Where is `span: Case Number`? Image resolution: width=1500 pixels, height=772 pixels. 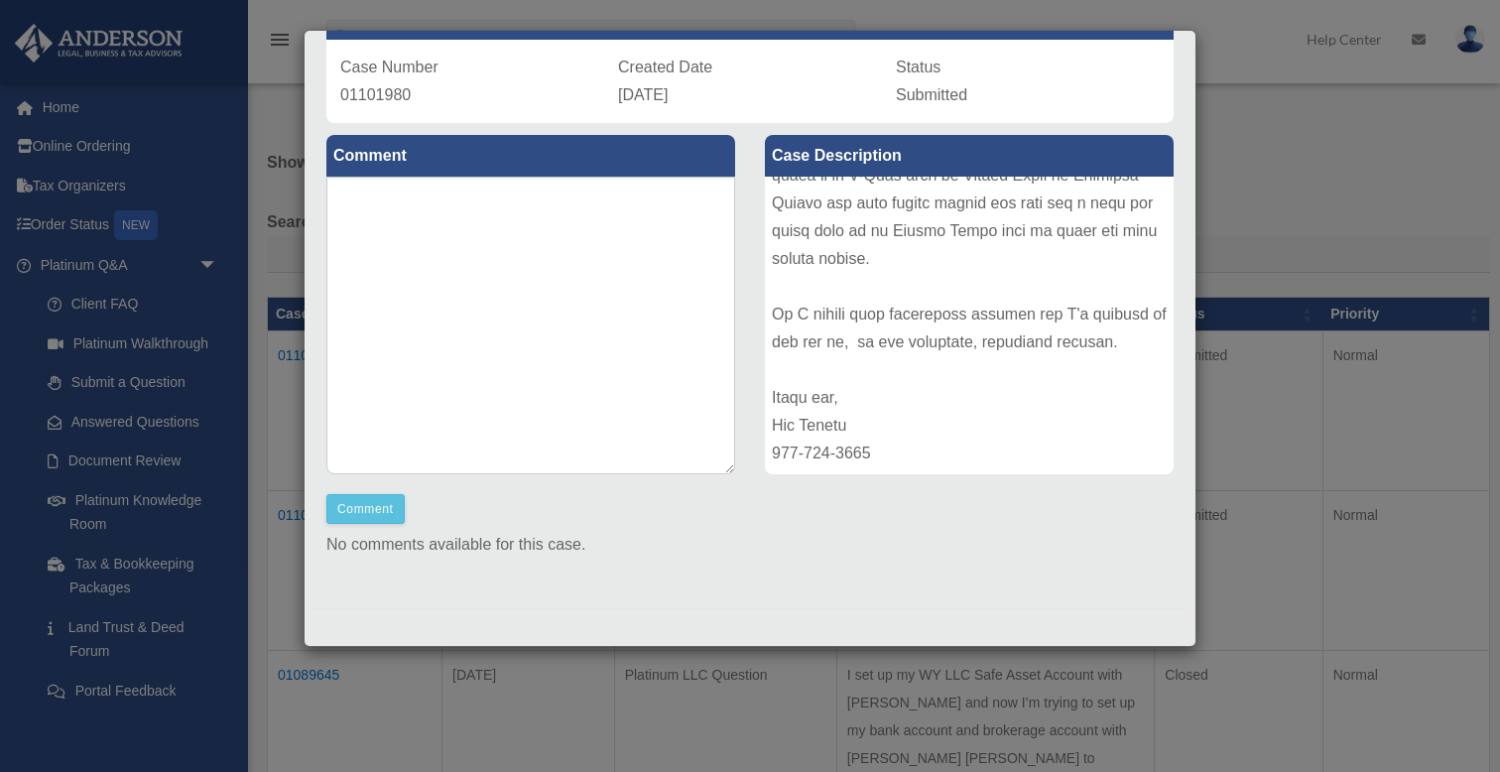 span: Case Number is located at coordinates (389, 66).